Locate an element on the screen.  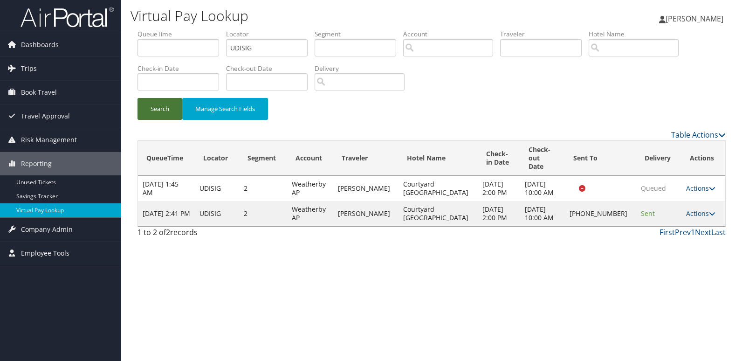
img: airportal-logo.png is located at coordinates (67, 17).